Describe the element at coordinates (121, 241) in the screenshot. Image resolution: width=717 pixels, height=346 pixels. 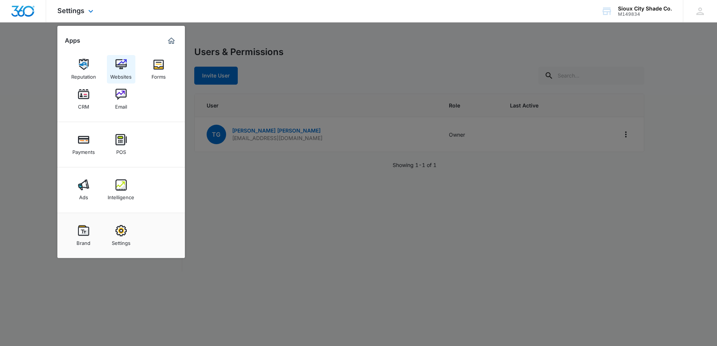
I see `div: Settings` at that location.